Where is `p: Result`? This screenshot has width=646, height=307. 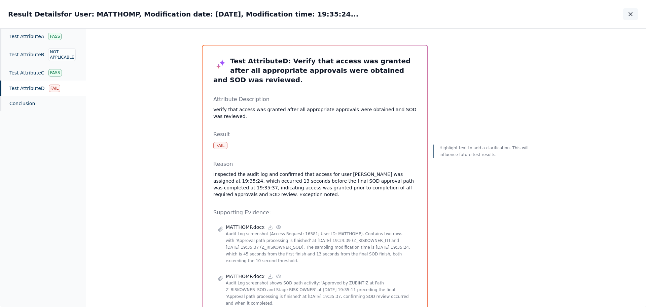 p: Result is located at coordinates (315, 134).